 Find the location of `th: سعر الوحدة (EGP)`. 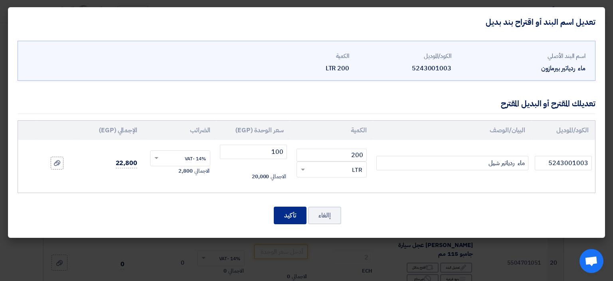

th: سعر الوحدة (EGP) is located at coordinates (253, 130).